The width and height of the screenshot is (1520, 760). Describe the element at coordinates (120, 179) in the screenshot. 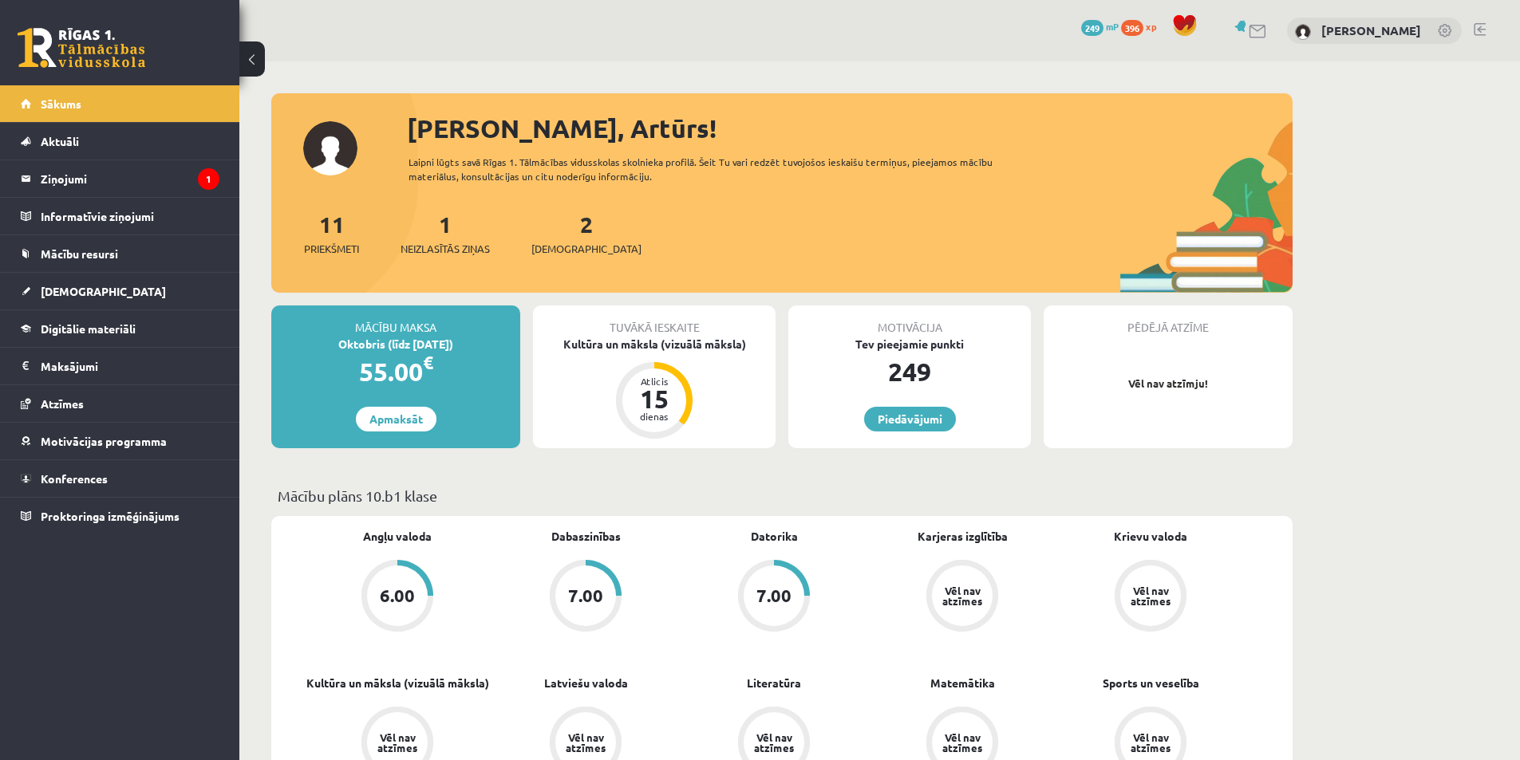

I see `a: Ziņojumi1` at that location.